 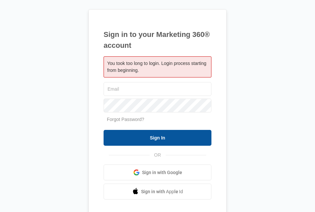 I want to click on a: Sign in with Apple Id, so click(x=158, y=191).